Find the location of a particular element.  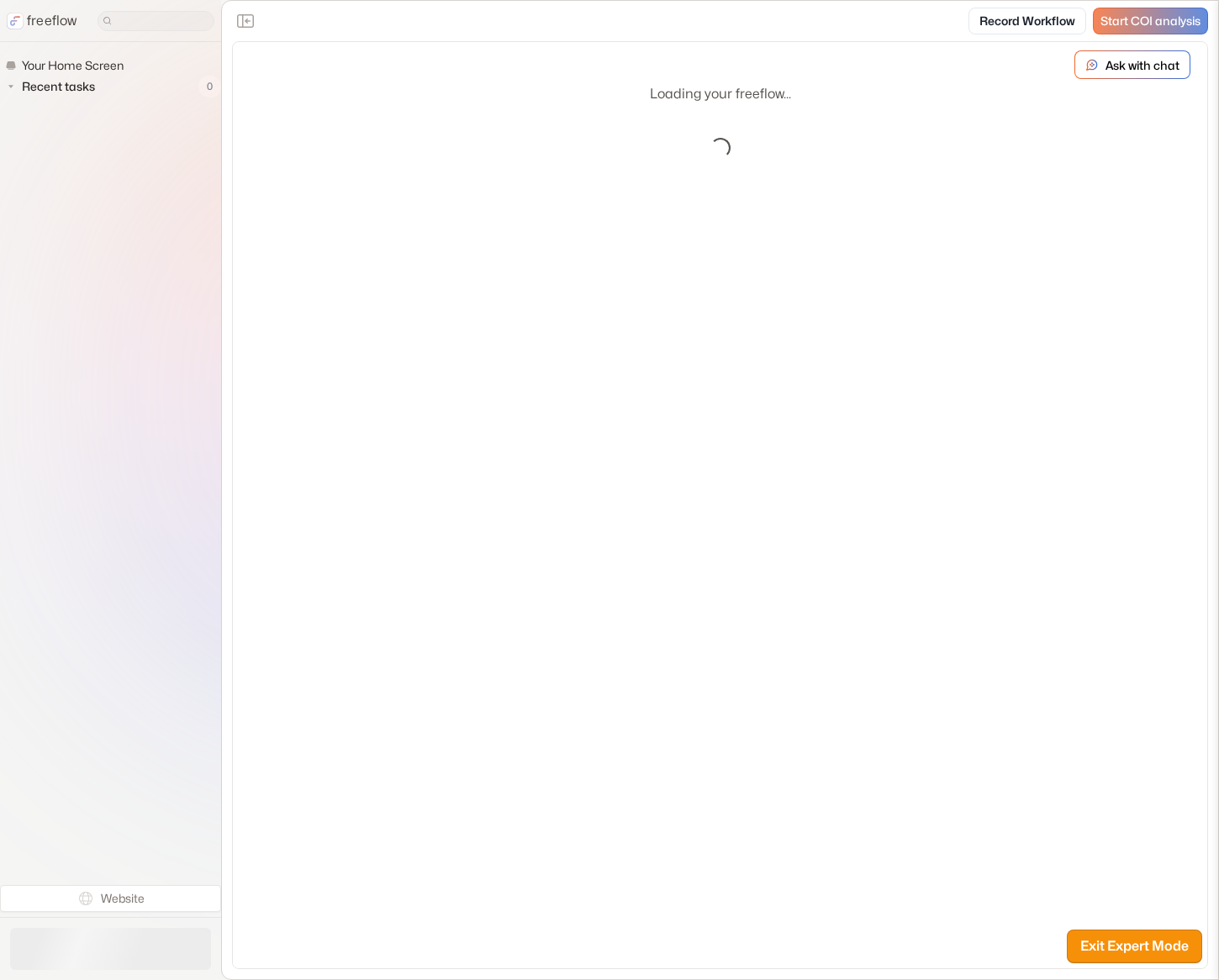

span: Start COI analysis is located at coordinates (1150, 21).